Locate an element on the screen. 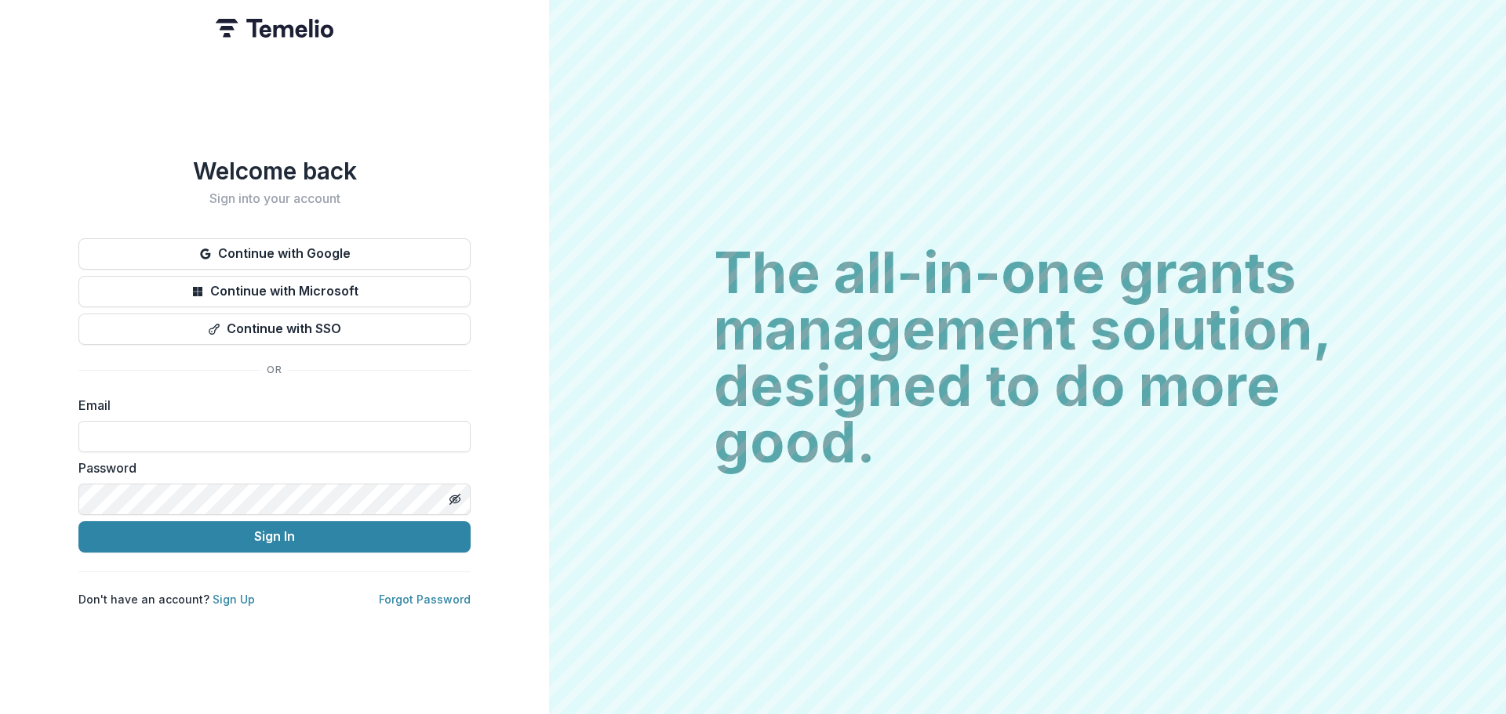 The width and height of the screenshot is (1506, 714). a: Sign Up is located at coordinates (234, 599).